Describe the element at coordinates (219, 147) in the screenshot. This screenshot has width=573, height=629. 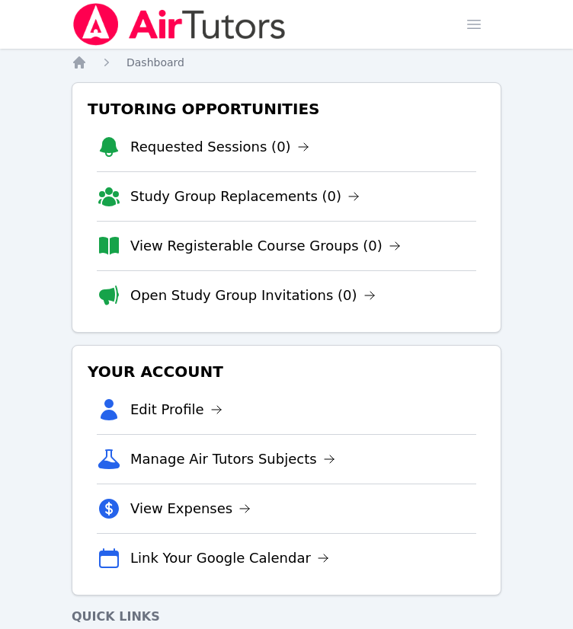
I see `a: Requested Sessions (0)` at that location.